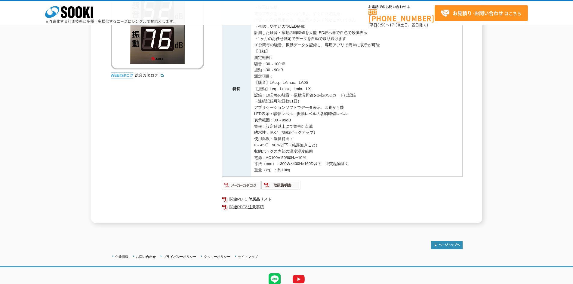 The image size is (573, 284). I want to click on img: webカタログ, so click(122, 75).